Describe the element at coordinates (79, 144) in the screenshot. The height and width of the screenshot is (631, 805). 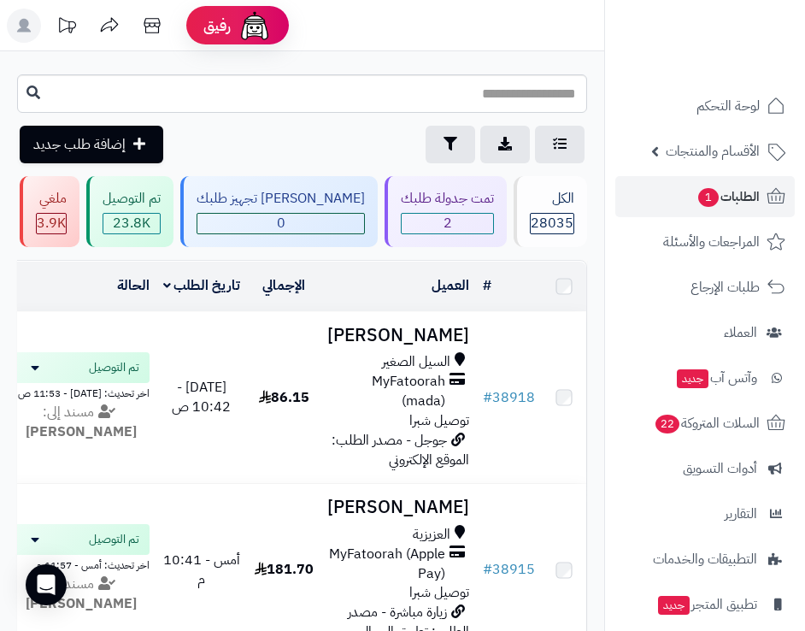
I see `span: إضافة طلب جديد` at that location.